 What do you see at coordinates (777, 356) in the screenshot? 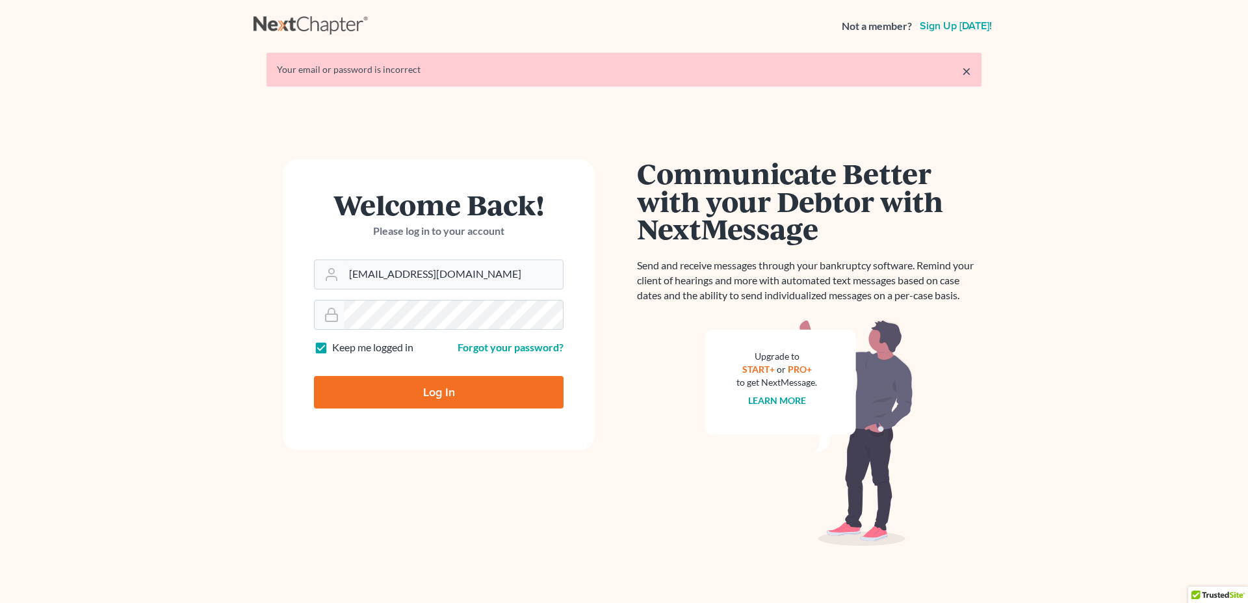
I see `div: Upgrade to` at bounding box center [777, 356].